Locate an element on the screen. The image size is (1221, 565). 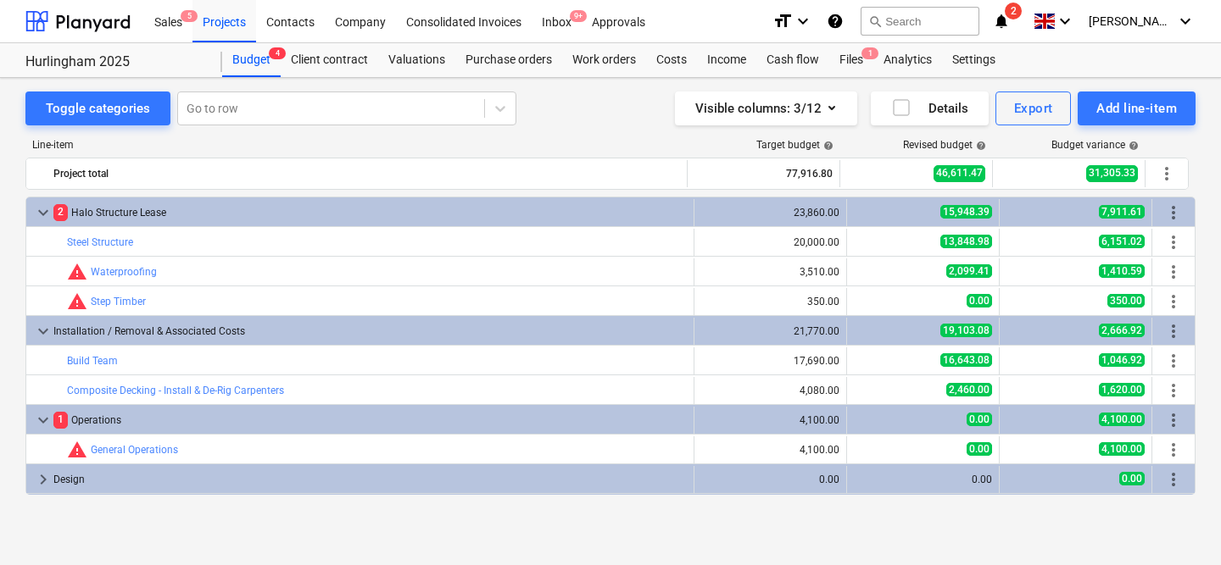
div: 0.00 is located at coordinates (922, 480).